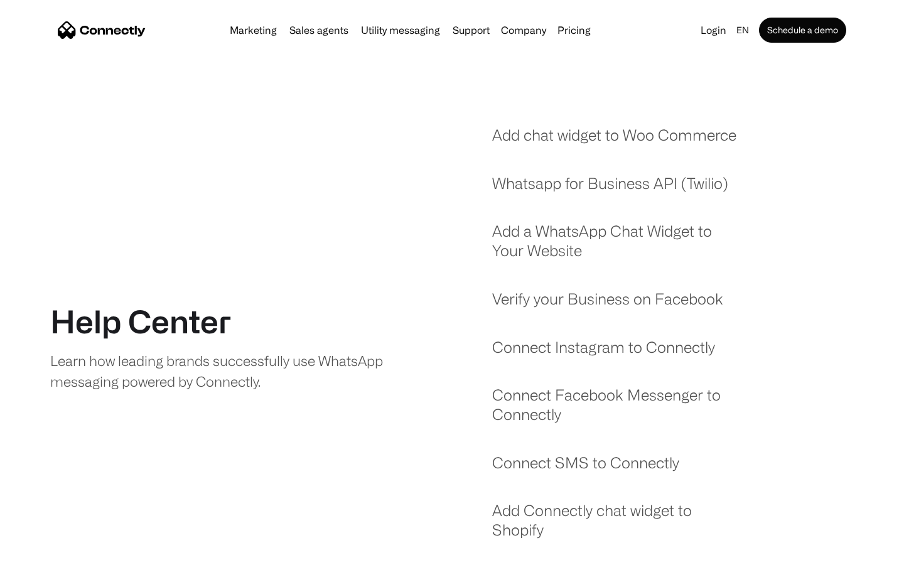 The width and height of the screenshot is (904, 565). What do you see at coordinates (401, 30) in the screenshot?
I see `a: Utility messaging` at bounding box center [401, 30].